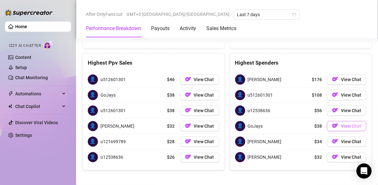 The image size is (378, 185). What do you see at coordinates (317, 95) in the screenshot?
I see `span: $108` at bounding box center [317, 95].